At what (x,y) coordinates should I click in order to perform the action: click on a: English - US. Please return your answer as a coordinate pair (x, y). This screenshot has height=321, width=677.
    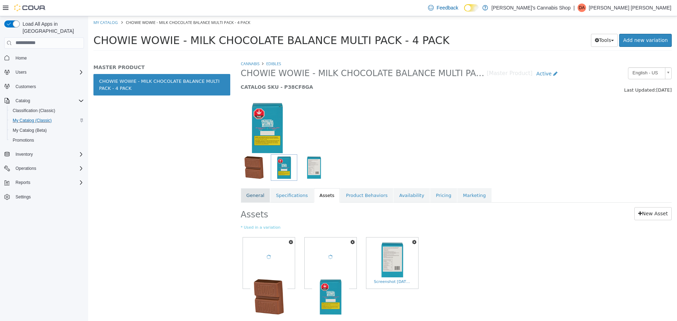
    Looking at the image, I should click on (562, 57).